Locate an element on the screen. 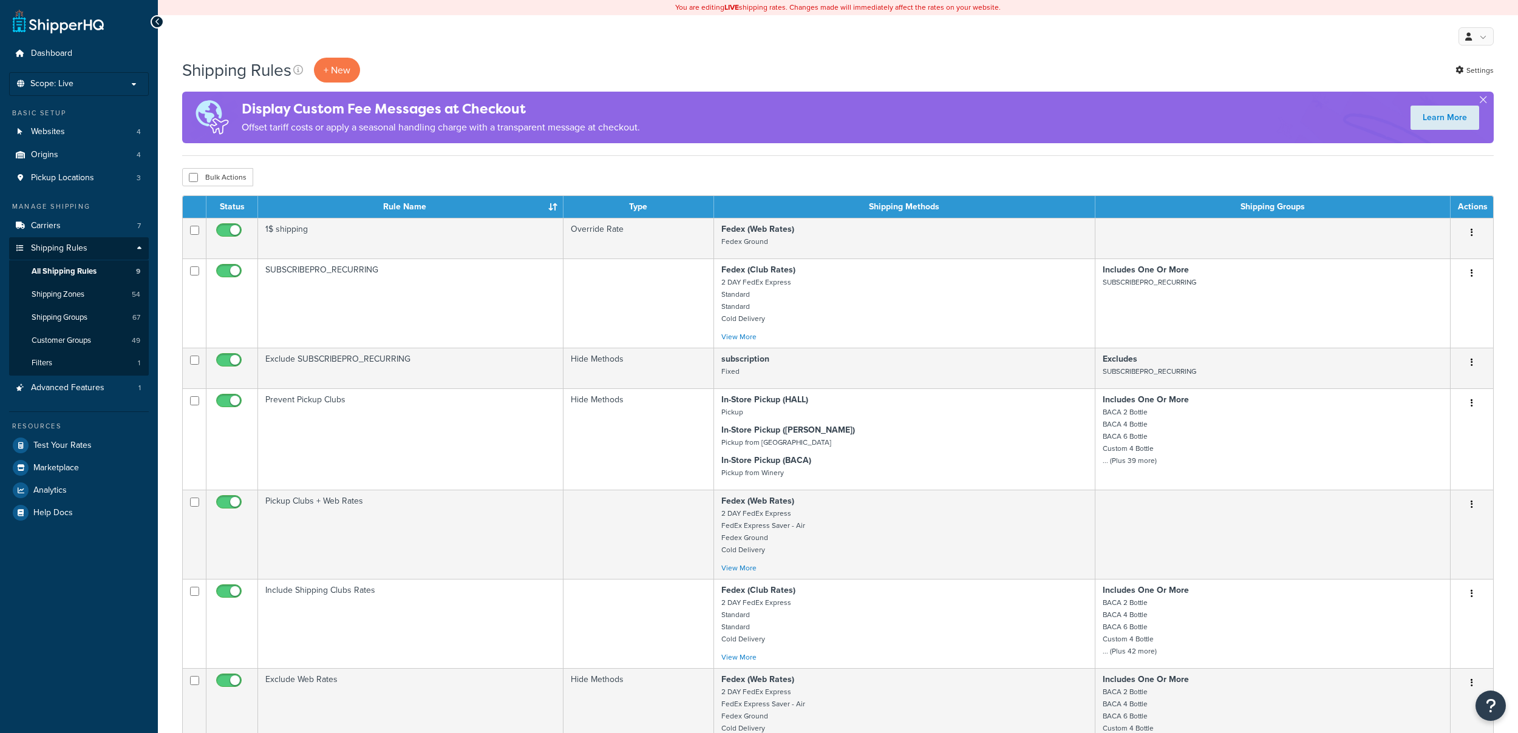  a: Learn More is located at coordinates (1444, 118).